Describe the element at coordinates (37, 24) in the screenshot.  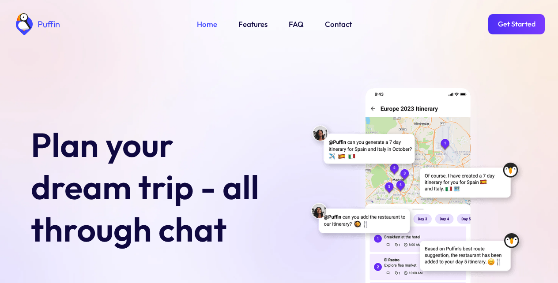
I see `a: home` at that location.